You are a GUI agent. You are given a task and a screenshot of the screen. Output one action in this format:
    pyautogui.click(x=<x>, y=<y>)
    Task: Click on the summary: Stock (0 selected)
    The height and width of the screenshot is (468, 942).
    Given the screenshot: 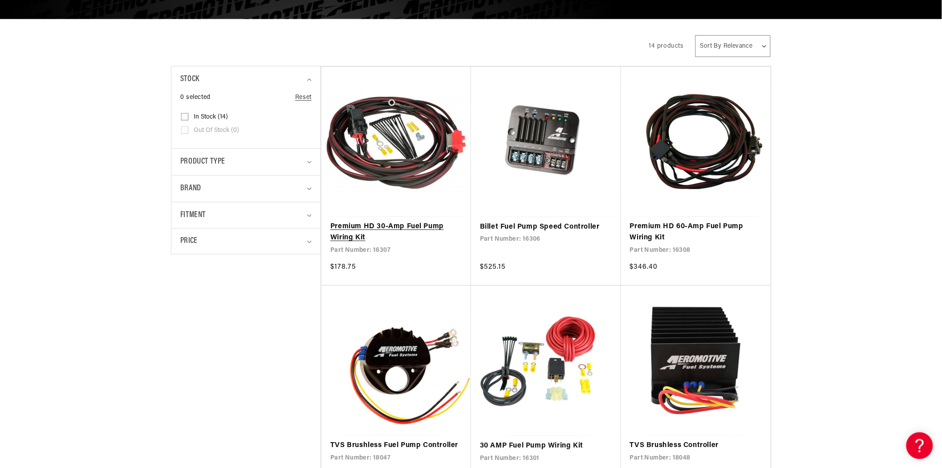 What is the action you would take?
    pyautogui.click(x=246, y=79)
    